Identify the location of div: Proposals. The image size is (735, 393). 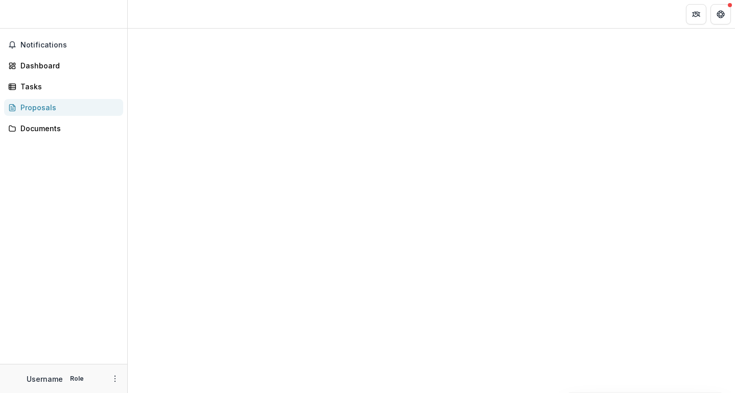
(67, 107).